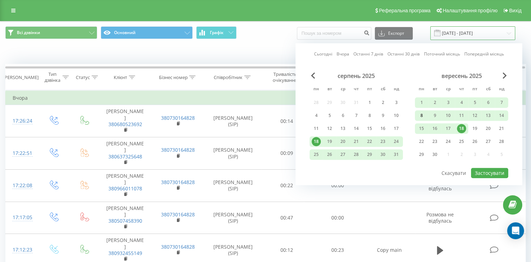 The height and width of the screenshot is (262, 531). Describe the element at coordinates (502, 90) in the screenshot. I see `abbr: неділя` at that location.